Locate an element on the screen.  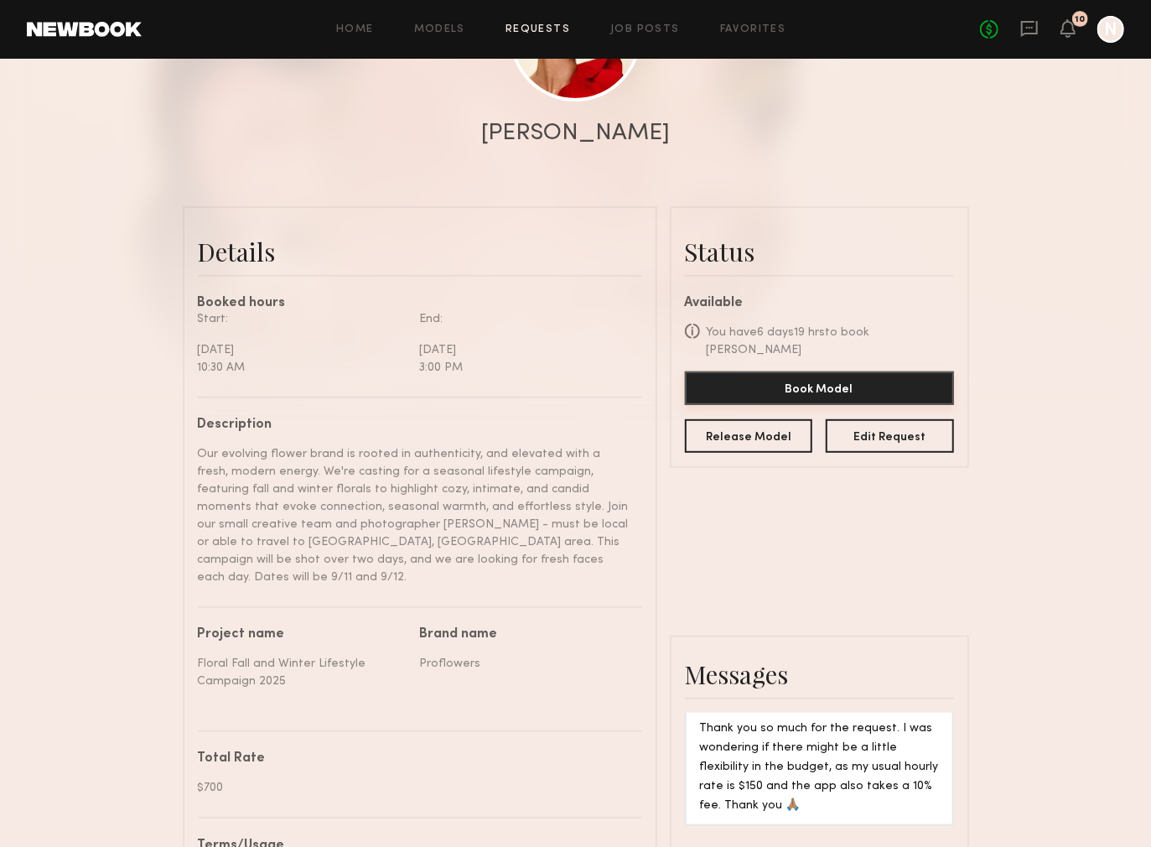
div: Brand name is located at coordinates (525, 634).